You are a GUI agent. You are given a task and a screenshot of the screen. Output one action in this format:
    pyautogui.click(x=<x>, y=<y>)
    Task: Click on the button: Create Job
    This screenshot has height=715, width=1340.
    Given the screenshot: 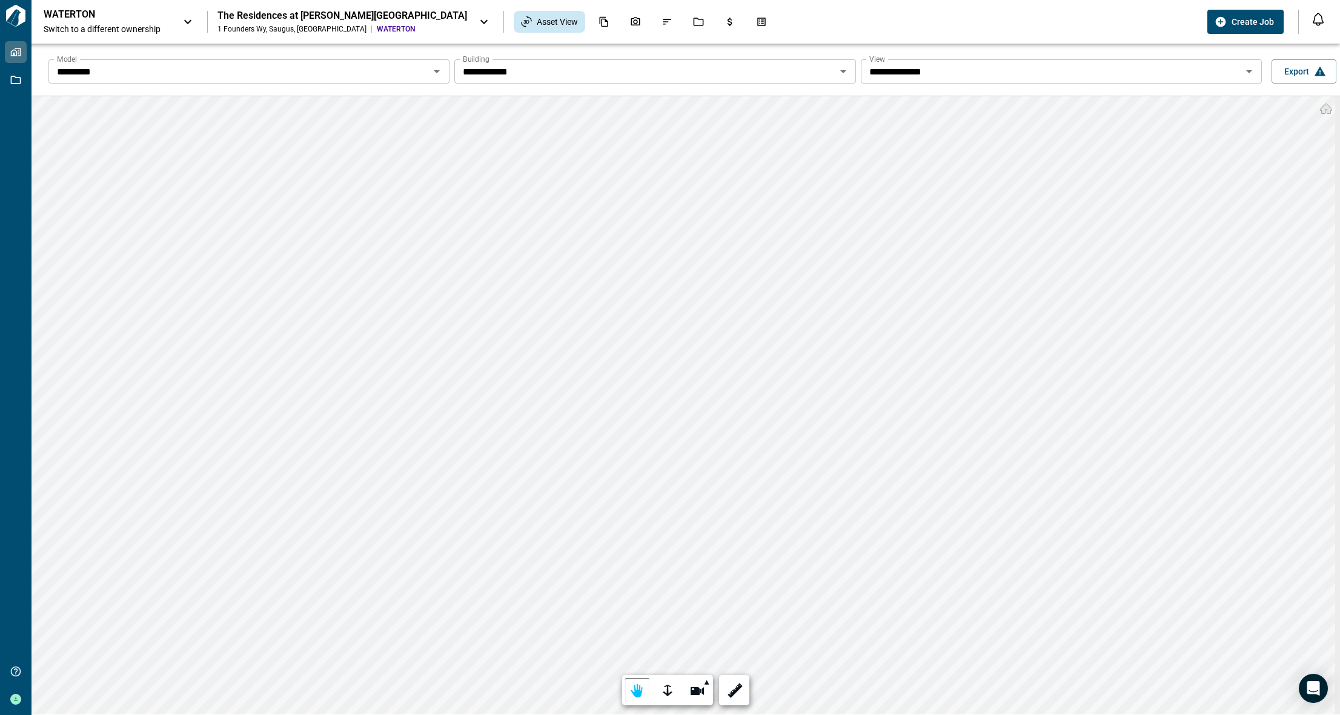 What is the action you would take?
    pyautogui.click(x=1246, y=22)
    